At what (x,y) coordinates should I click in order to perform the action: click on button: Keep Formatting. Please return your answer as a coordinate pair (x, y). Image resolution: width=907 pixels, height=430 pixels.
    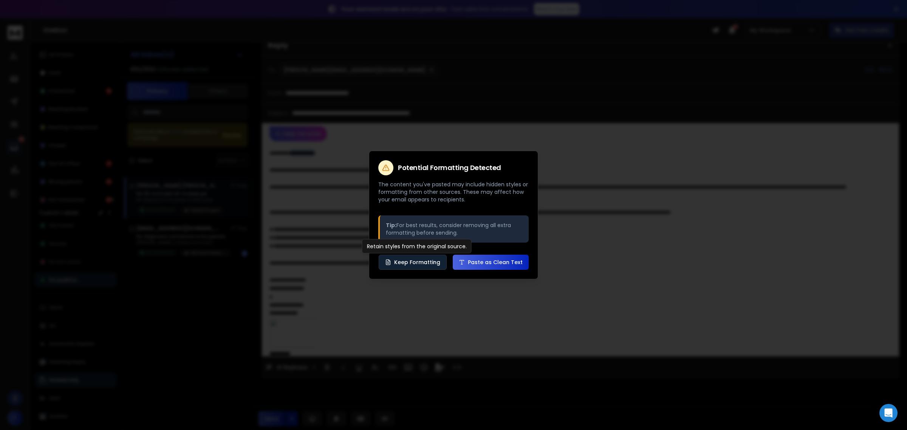
    Looking at the image, I should click on (413, 262).